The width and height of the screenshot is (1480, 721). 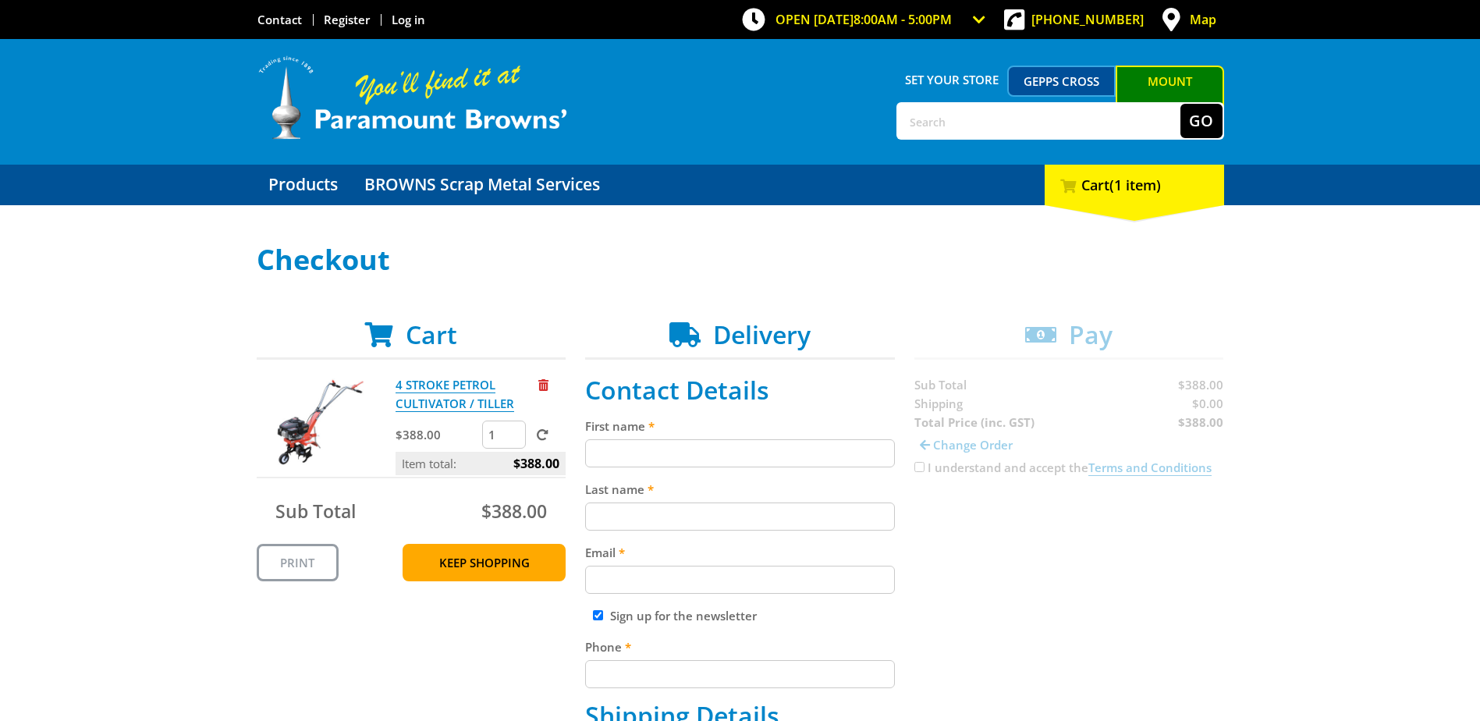 I want to click on span: (1 item), so click(x=1135, y=185).